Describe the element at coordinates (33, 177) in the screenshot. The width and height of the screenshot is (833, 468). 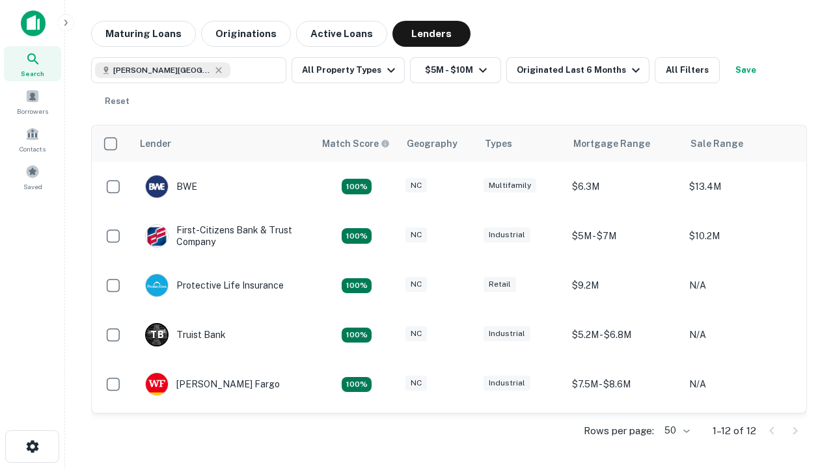
I see `div: Saved` at that location.